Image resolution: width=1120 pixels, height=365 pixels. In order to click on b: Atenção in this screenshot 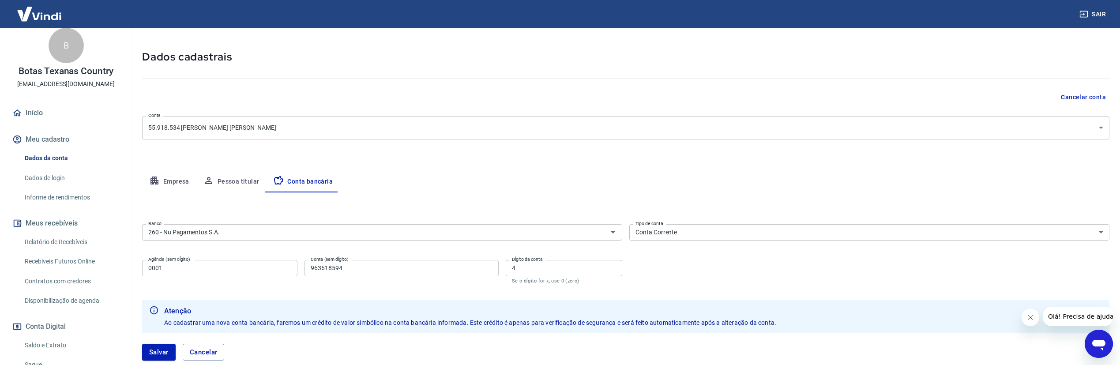, I will do `click(470, 311)`.